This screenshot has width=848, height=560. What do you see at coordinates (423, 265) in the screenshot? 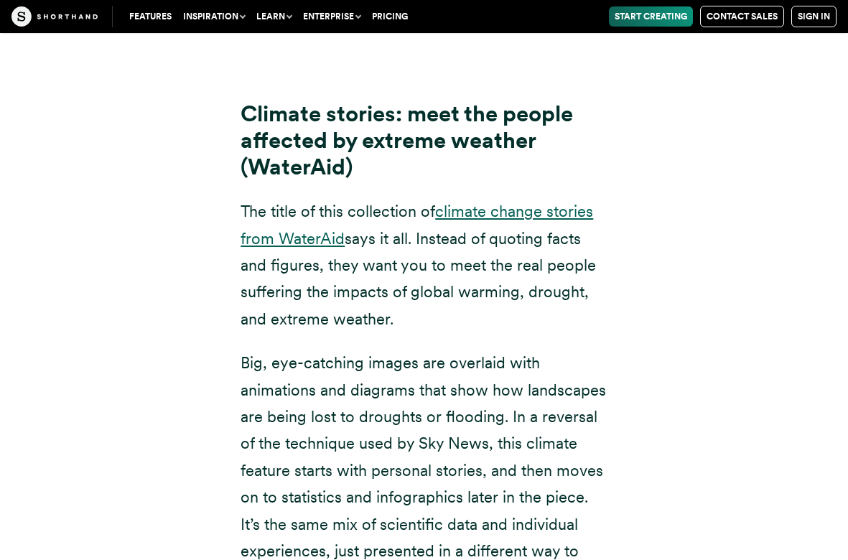
I see `p: The title of this collection of says it all. Instead of quoting facts and figures, they want you ...` at bounding box center [423, 265].